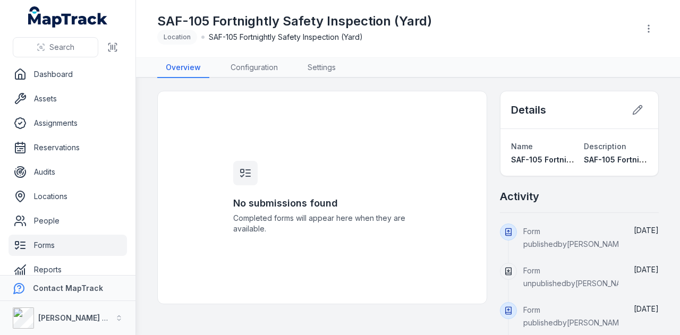  Describe the element at coordinates (646, 269) in the screenshot. I see `time: 24/06/2025, 11:07:00 am` at that location.